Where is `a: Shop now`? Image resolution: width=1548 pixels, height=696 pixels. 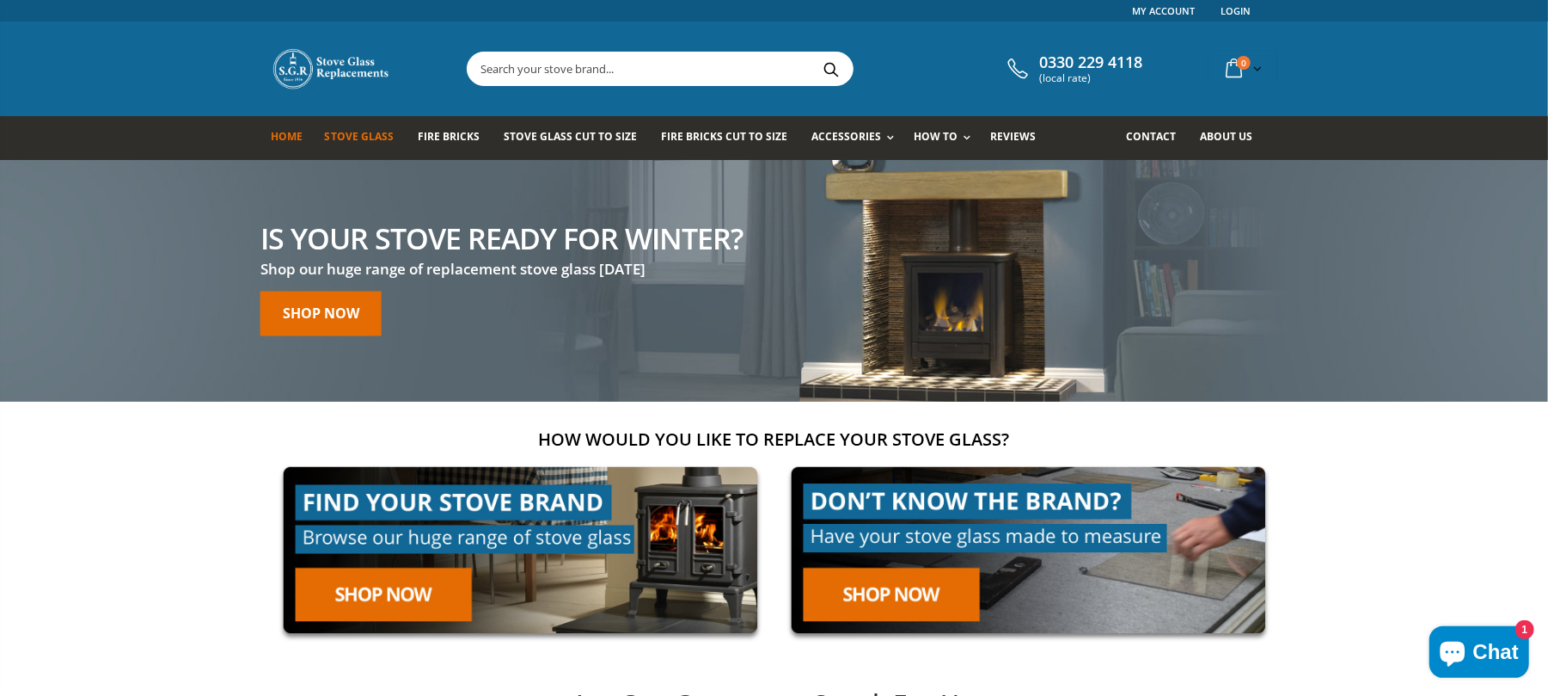 a: Shop now is located at coordinates (321, 313).